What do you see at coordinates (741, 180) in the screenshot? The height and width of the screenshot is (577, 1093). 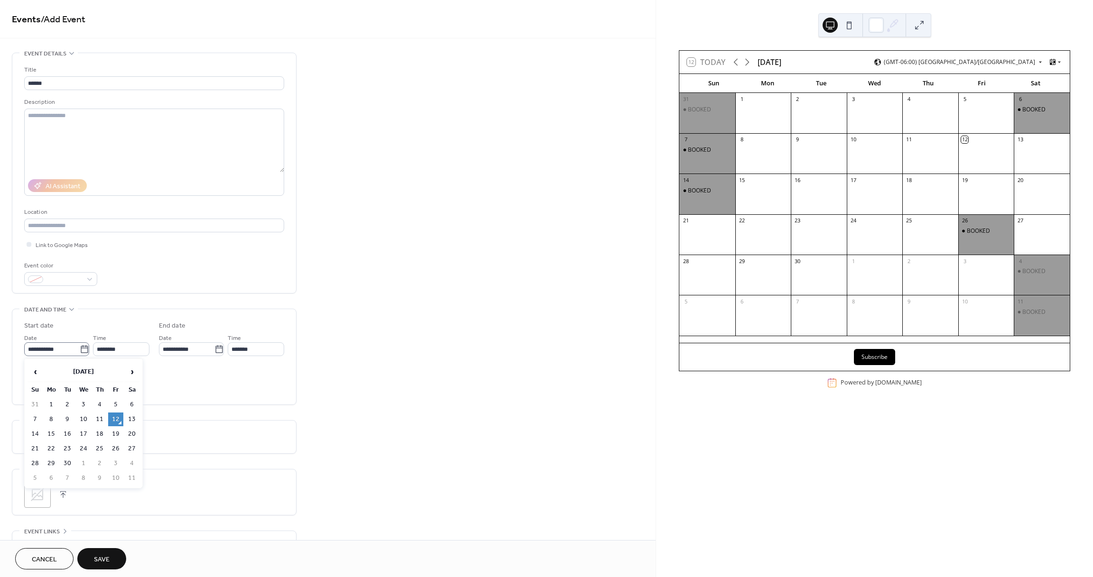 I see `div: 15` at bounding box center [741, 180].